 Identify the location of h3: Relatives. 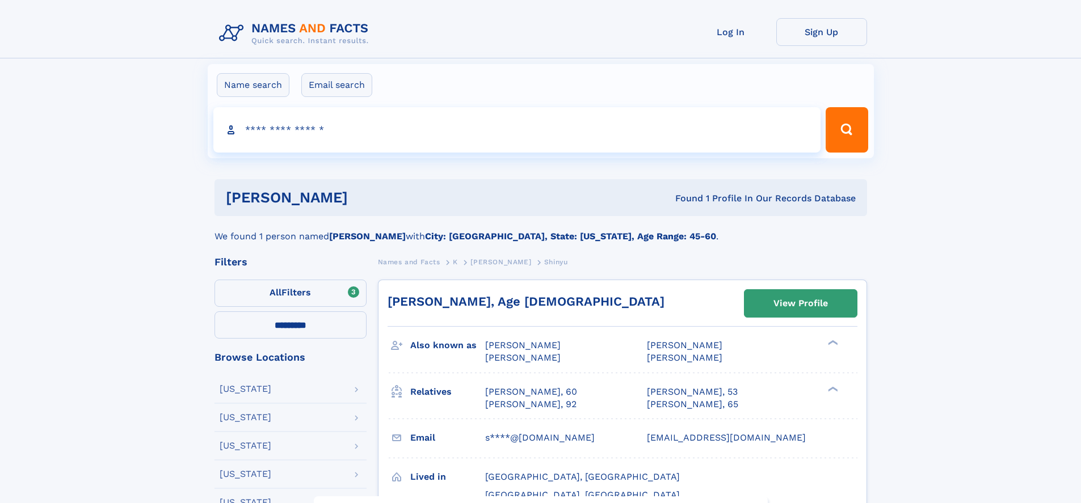
(448, 392).